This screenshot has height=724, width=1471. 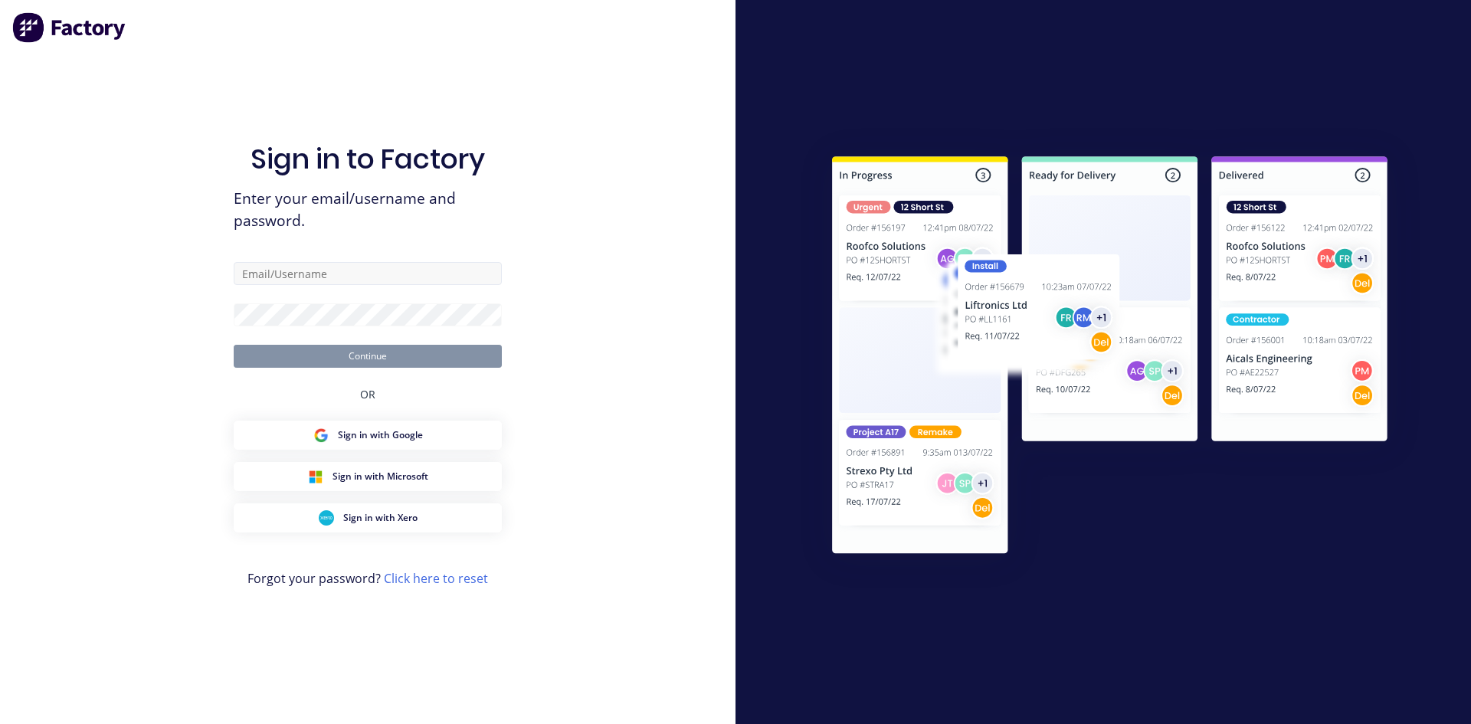 What do you see at coordinates (316, 477) in the screenshot?
I see `img: Microsoft Sign in` at bounding box center [316, 477].